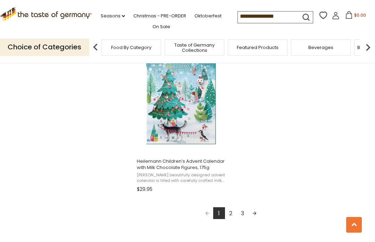 The height and width of the screenshot is (242, 375). Describe the element at coordinates (160, 16) in the screenshot. I see `a: Christmas - PRE-ORDER` at that location.